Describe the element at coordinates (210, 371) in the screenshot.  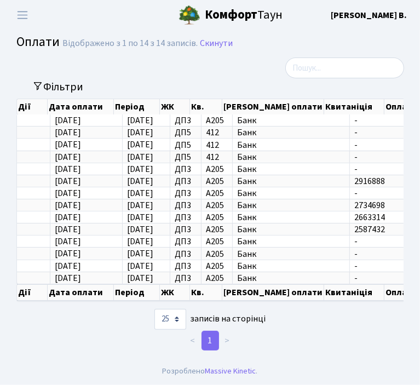
I see `div: Розроблено .` at that location.